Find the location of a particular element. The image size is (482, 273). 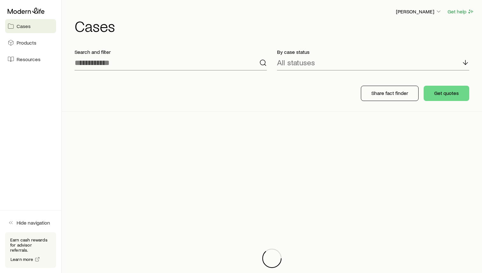

button: Get quotes is located at coordinates (447, 93).